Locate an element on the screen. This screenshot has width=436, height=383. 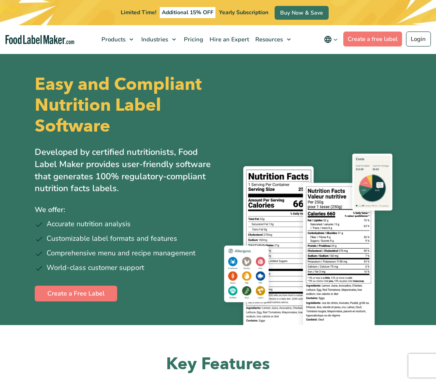
h2: Key Features is located at coordinates (218, 364).